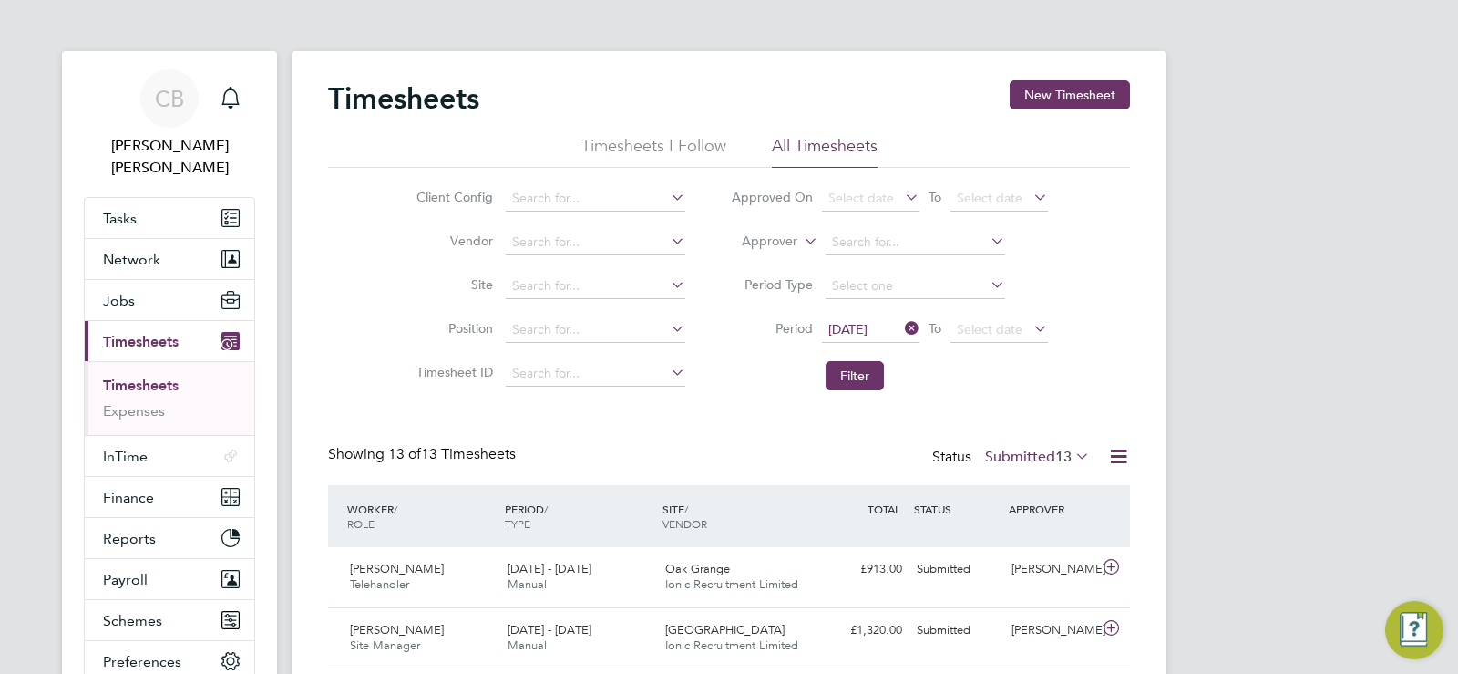 Image resolution: width=1458 pixels, height=674 pixels. What do you see at coordinates (125, 456) in the screenshot?
I see `span: InTime` at bounding box center [125, 456].